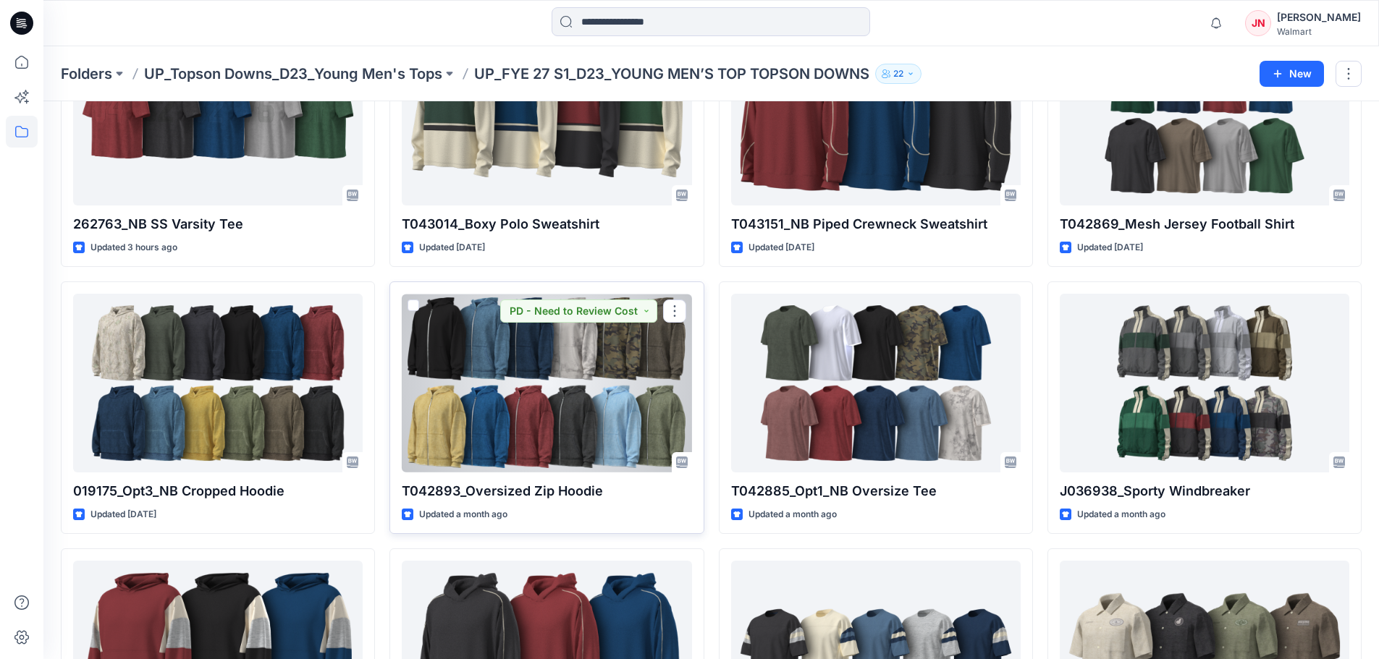 The width and height of the screenshot is (1379, 659). Describe the element at coordinates (86, 74) in the screenshot. I see `a: Folders` at that location.